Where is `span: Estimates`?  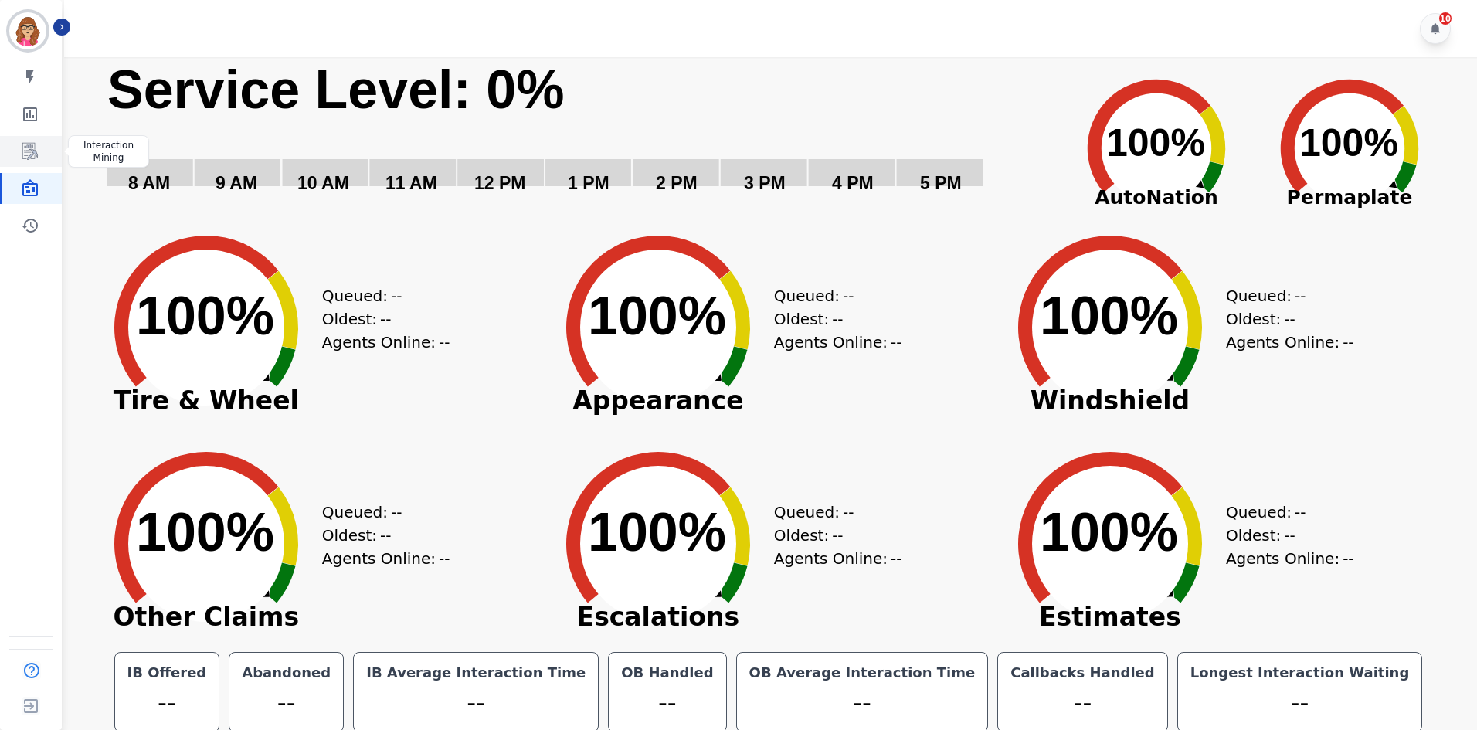 span: Estimates is located at coordinates (1110, 617).